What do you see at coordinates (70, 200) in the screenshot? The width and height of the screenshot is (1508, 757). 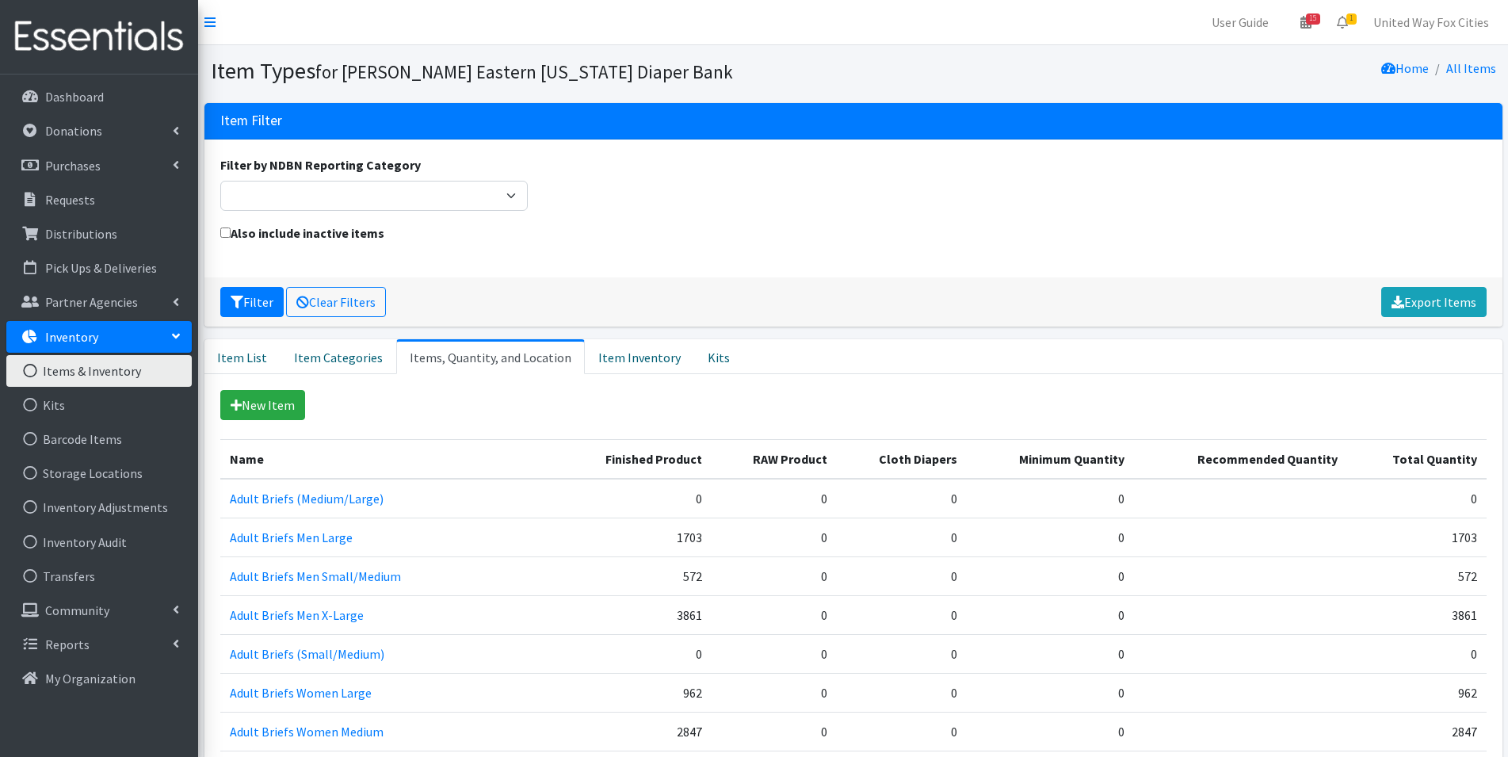 I see `p: Requests` at bounding box center [70, 200].